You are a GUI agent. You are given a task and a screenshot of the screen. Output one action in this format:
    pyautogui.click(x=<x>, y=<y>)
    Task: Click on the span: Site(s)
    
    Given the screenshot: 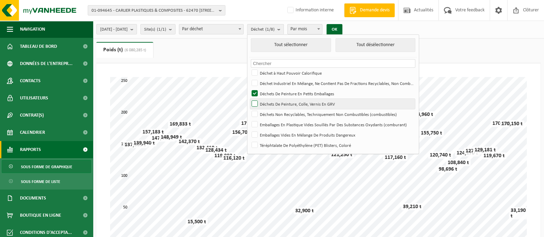 What is the action you would take?
    pyautogui.click(x=155, y=30)
    